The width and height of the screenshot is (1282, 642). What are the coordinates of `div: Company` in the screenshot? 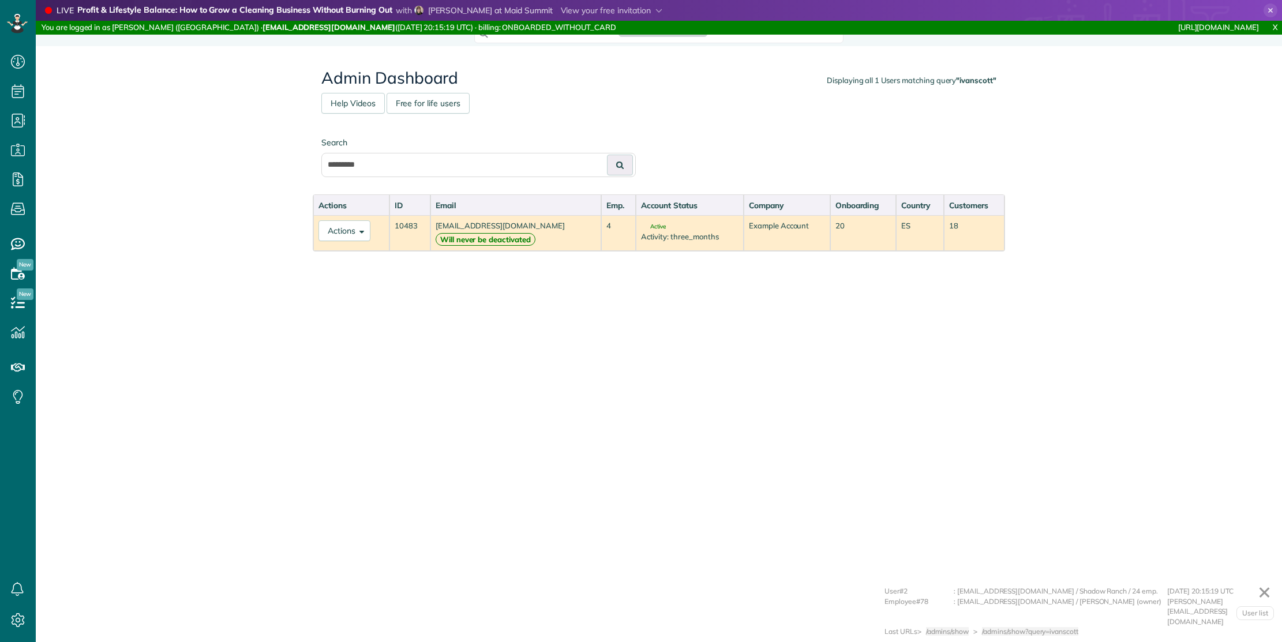 It's located at (787, 205).